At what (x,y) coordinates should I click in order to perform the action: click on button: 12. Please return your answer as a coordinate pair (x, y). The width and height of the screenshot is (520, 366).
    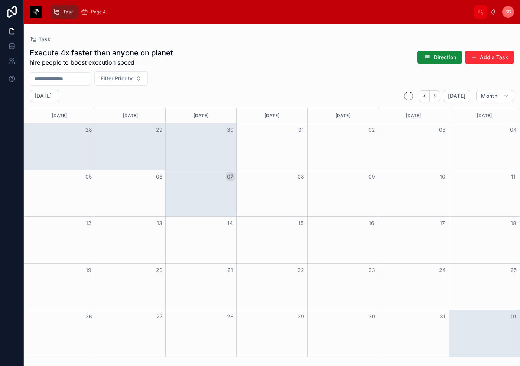
    Looking at the image, I should click on (89, 223).